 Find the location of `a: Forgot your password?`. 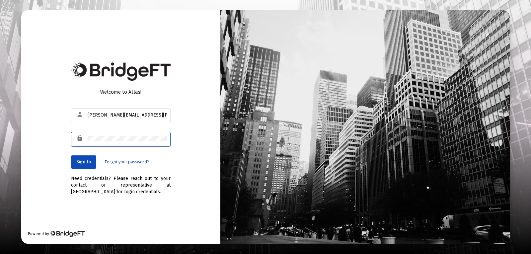

a: Forgot your password? is located at coordinates (127, 162).